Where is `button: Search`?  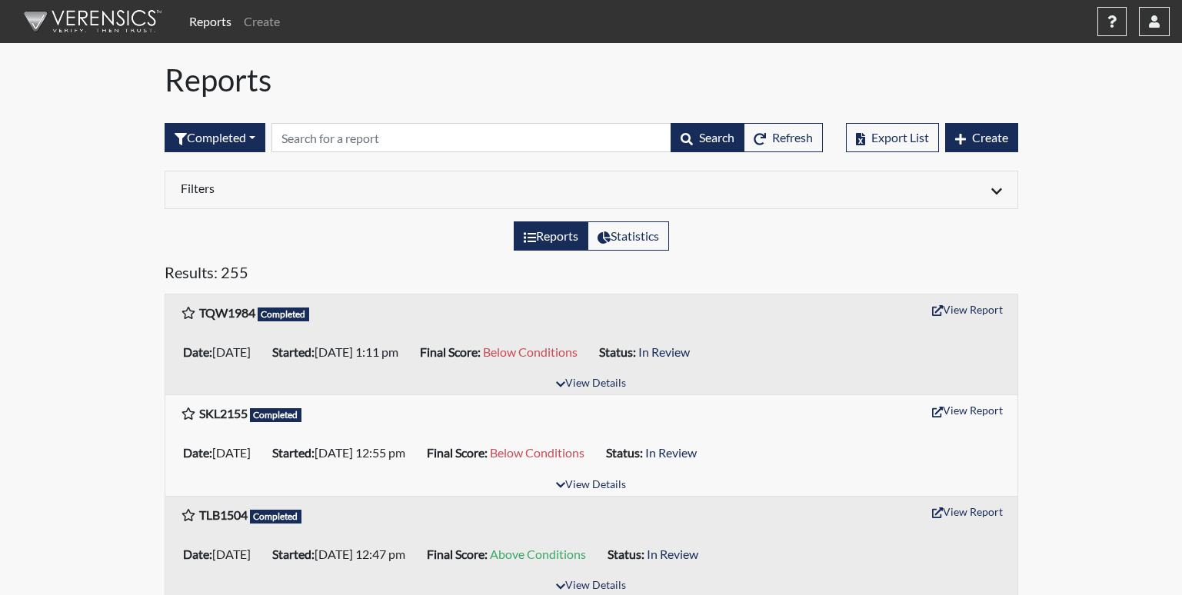 button: Search is located at coordinates (707, 138).